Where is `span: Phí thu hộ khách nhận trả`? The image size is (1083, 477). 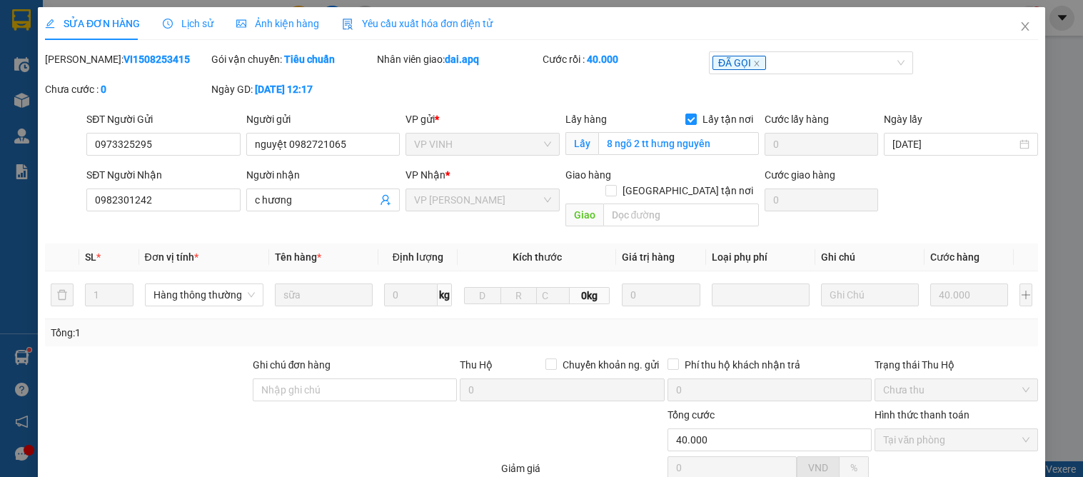 span: Phí thu hộ khách nhận trả is located at coordinates (743, 365).